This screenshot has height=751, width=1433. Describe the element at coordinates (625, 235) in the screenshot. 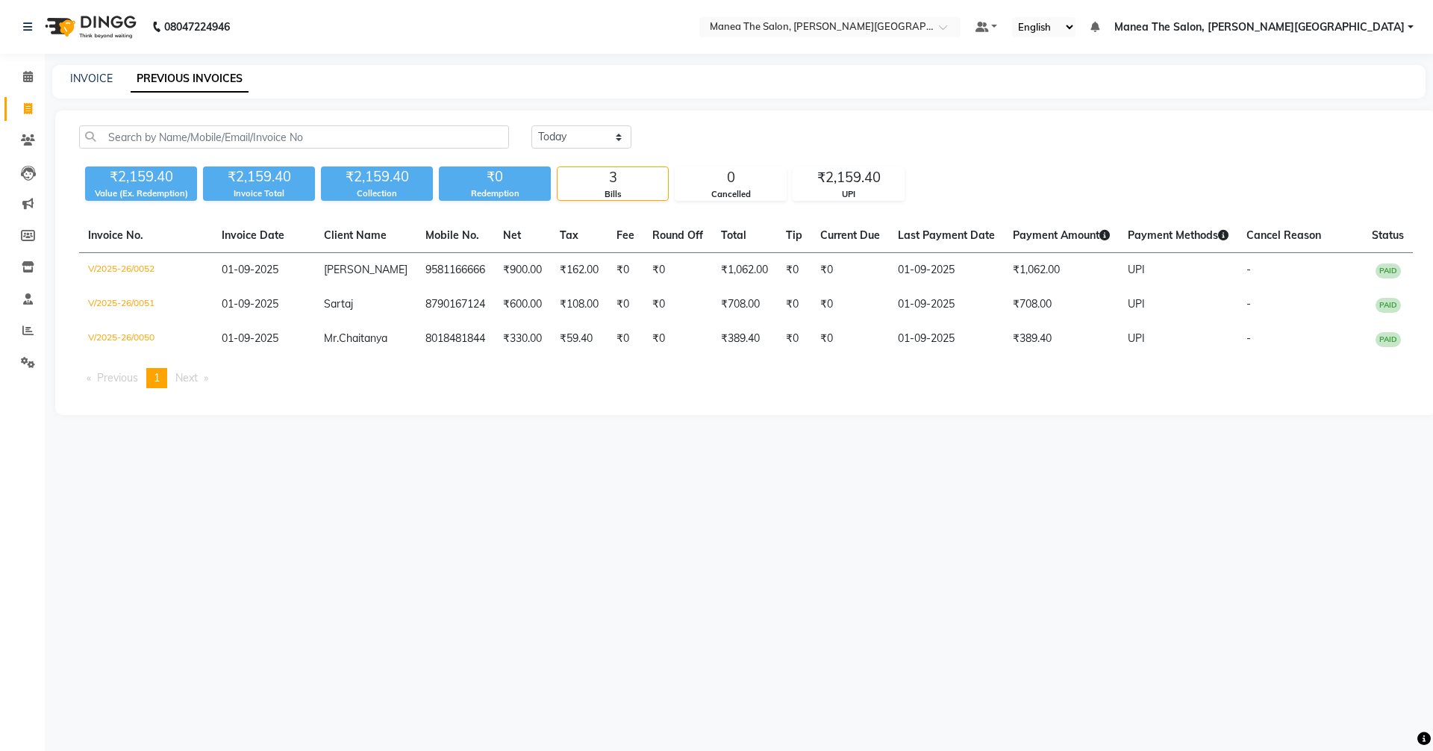

I see `span: Fee` at that location.